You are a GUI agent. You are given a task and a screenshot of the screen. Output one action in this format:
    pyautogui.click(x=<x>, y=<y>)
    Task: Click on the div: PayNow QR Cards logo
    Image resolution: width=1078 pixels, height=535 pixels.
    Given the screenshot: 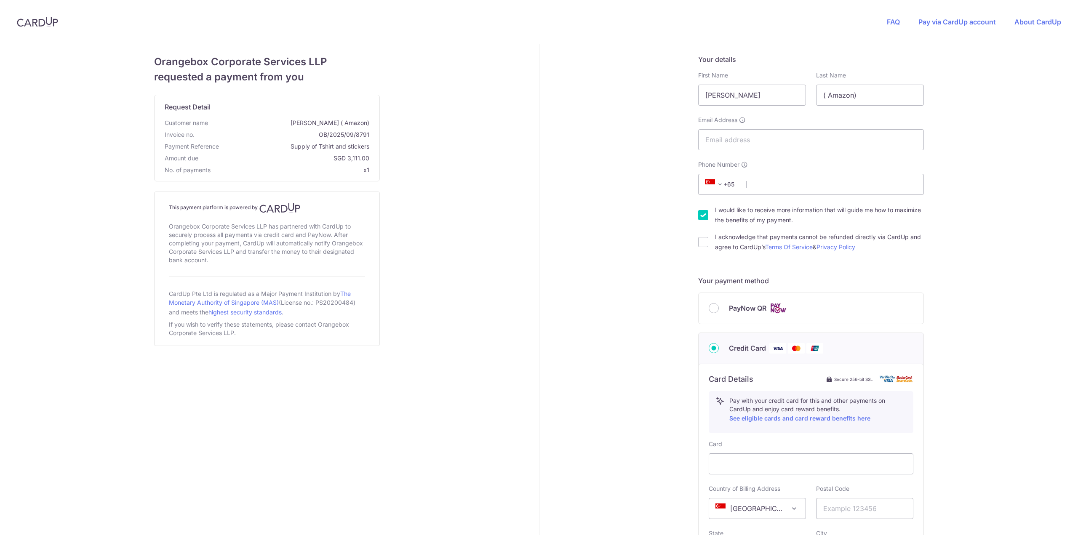 What is the action you would take?
    pyautogui.click(x=811, y=308)
    